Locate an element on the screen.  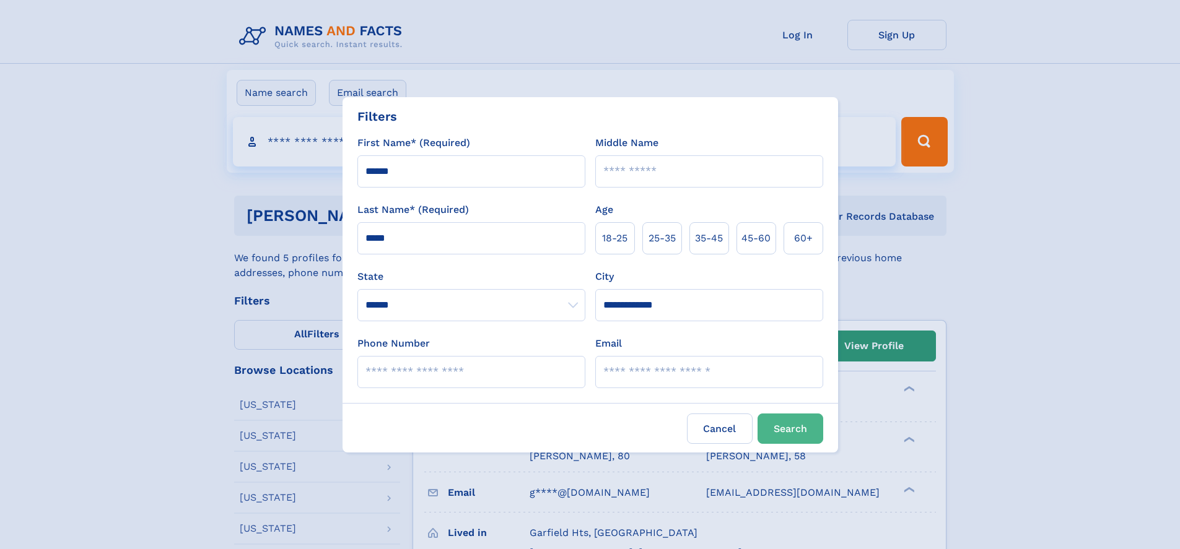
div: Filters is located at coordinates (377, 116).